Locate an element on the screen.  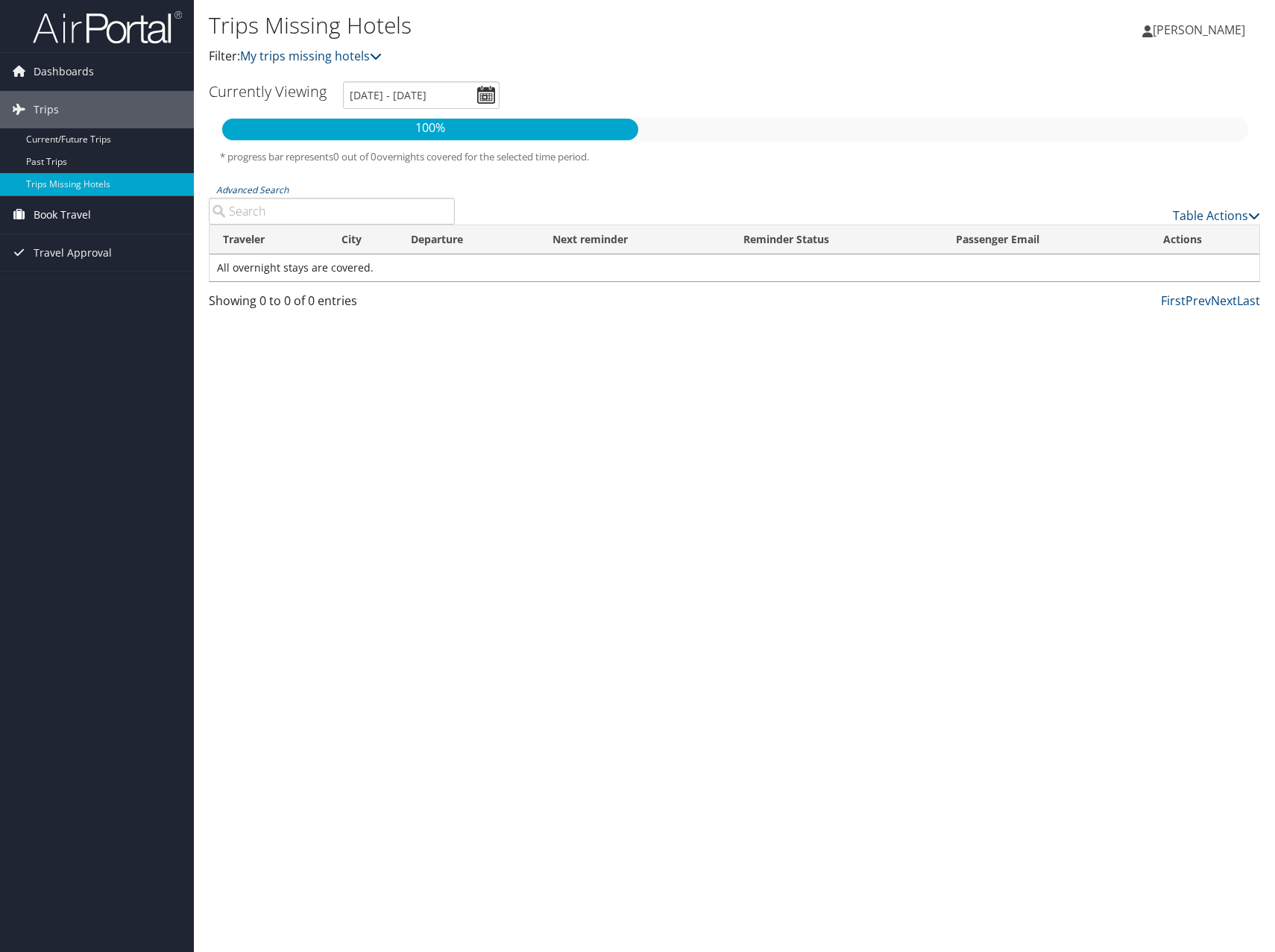
h5: * progress bar represents overnights covered for the selected time period. is located at coordinates (734, 156).